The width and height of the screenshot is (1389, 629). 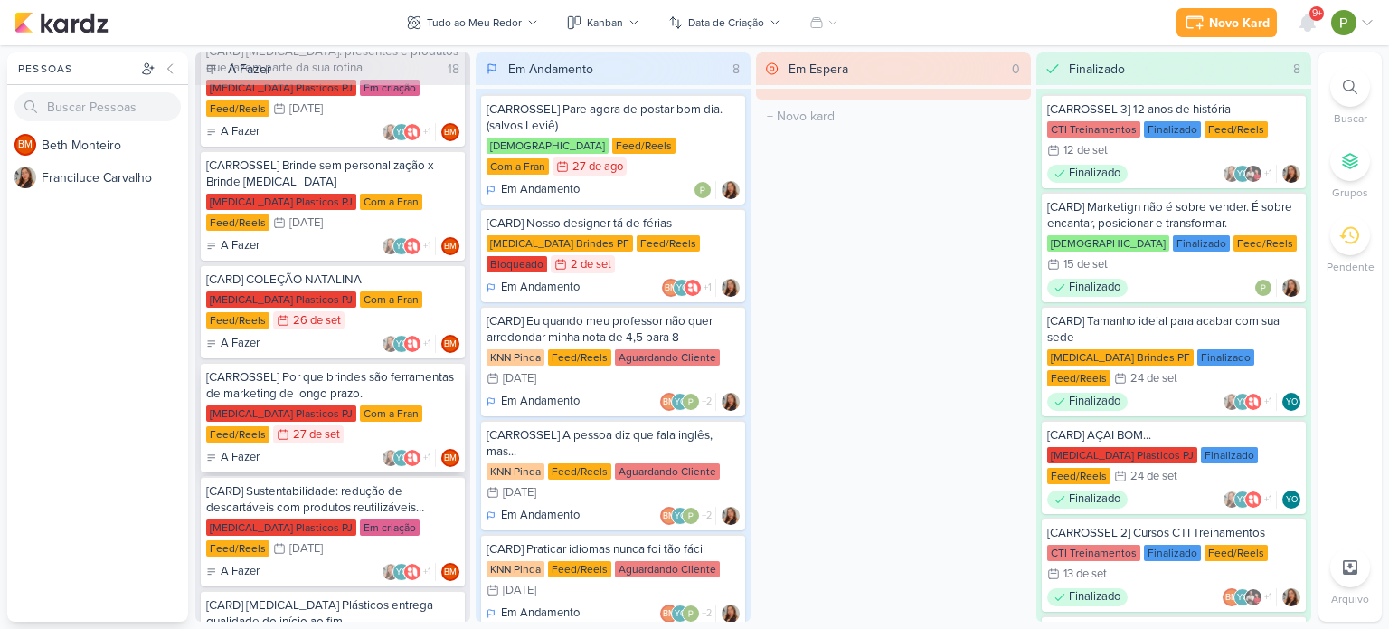 I want to click on div: 26 de set, so click(x=317, y=320).